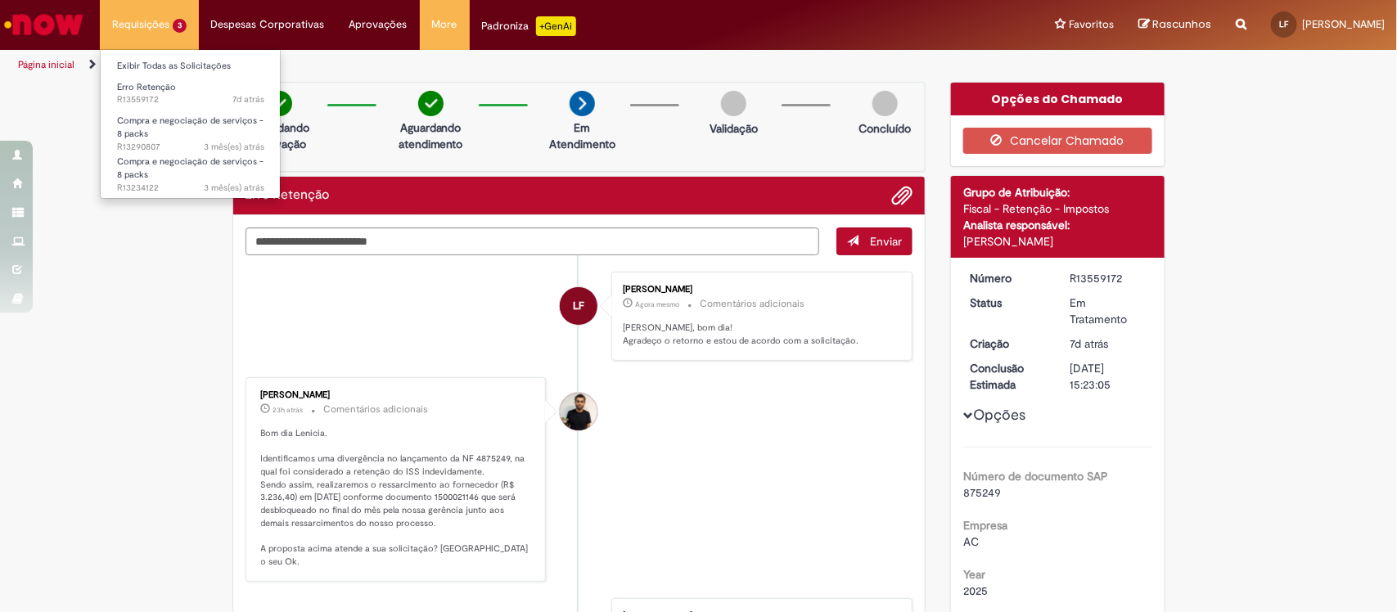  I want to click on img: ServiceNow, so click(43, 25).